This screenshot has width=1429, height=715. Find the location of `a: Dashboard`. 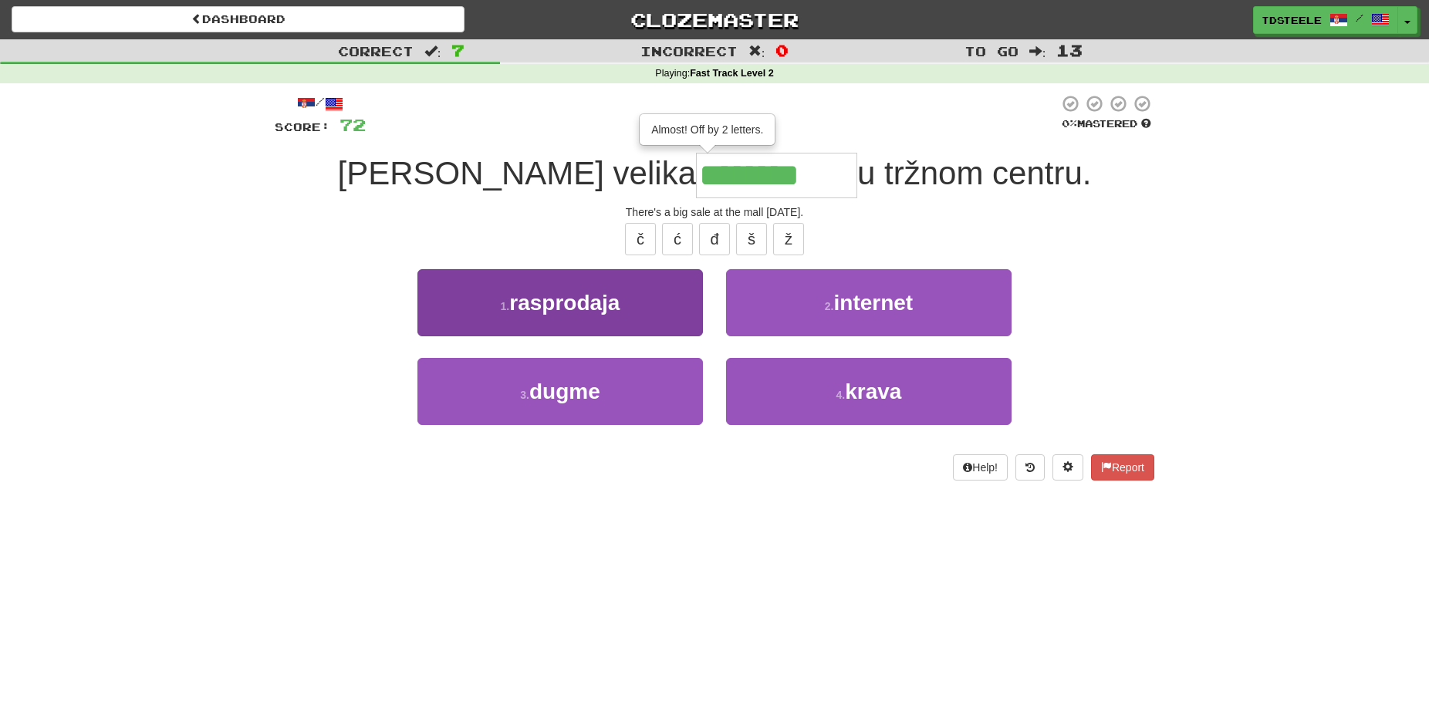

a: Dashboard is located at coordinates (238, 19).